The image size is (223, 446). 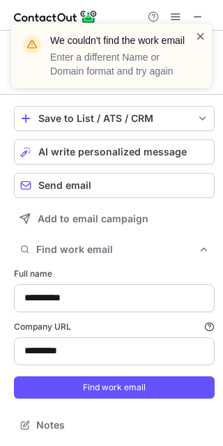 I want to click on div: Save to List / ATS / CRM, so click(x=114, y=119).